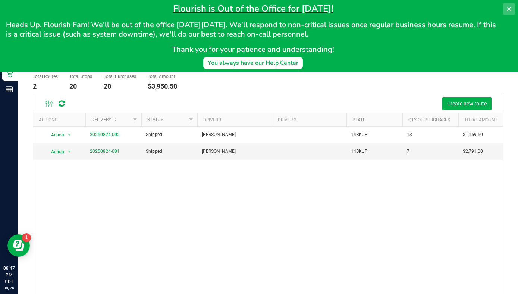  Describe the element at coordinates (45, 77) in the screenshot. I see `h5: Total Routes` at that location.